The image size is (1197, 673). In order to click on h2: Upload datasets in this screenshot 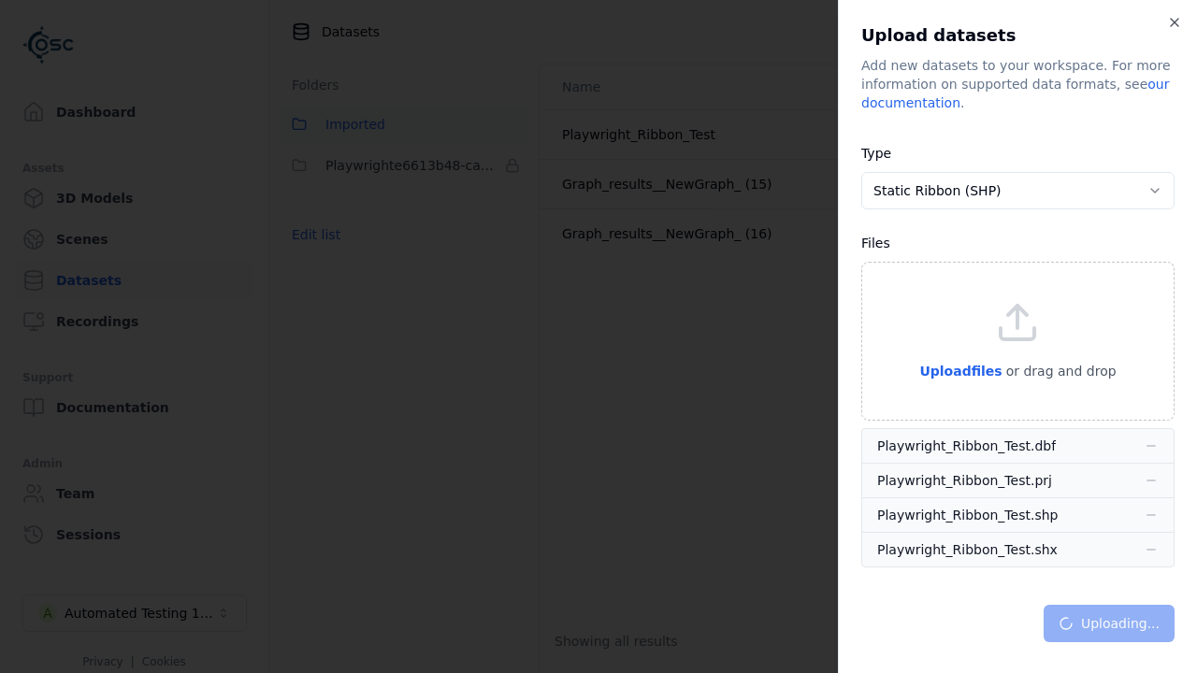, I will do `click(1018, 36)`.